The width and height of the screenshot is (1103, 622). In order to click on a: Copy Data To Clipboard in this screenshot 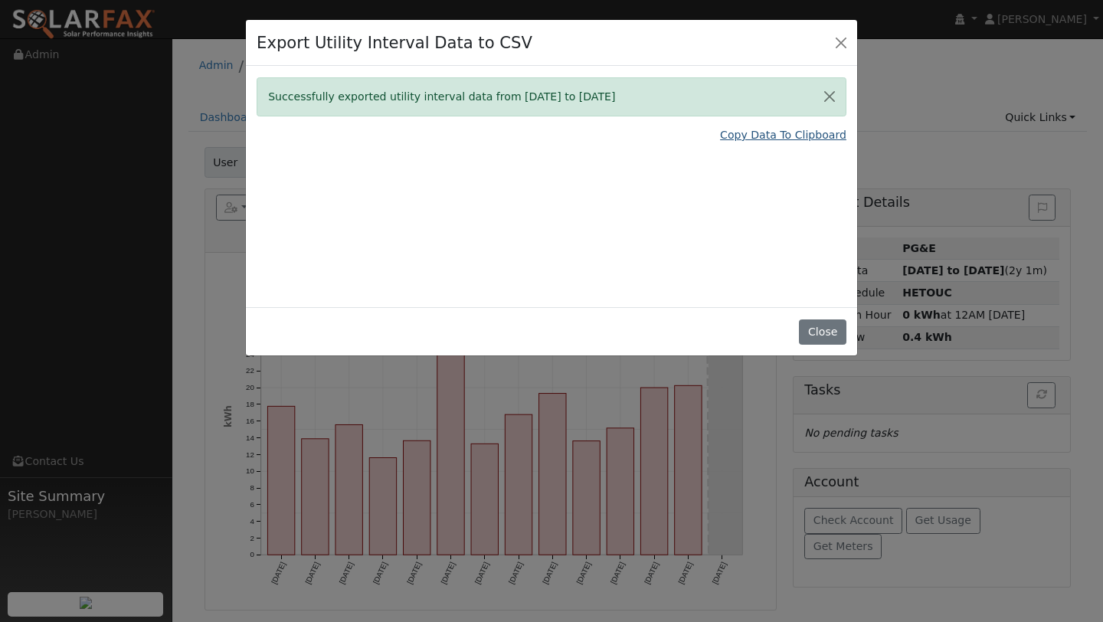, I will do `click(783, 135)`.